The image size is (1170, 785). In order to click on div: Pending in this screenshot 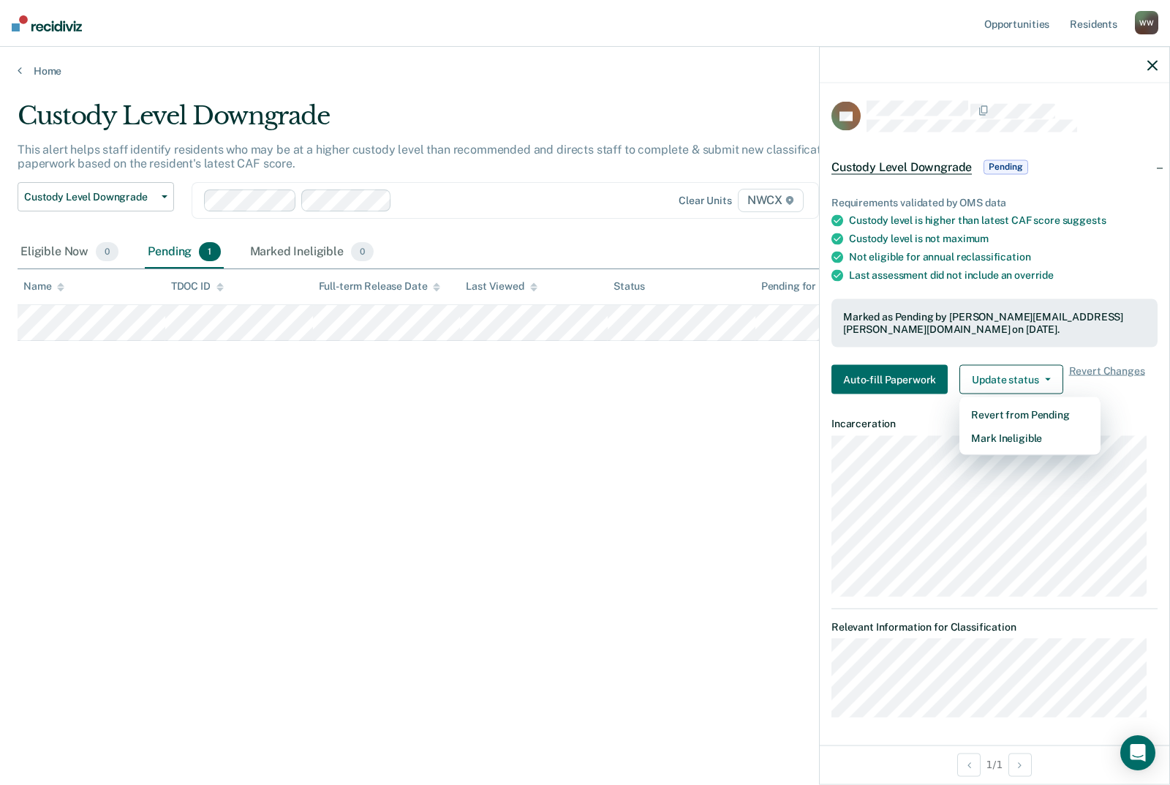, I will do `click(184, 252)`.